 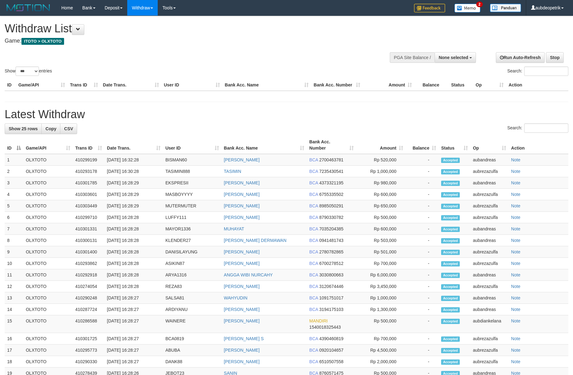 What do you see at coordinates (192, 339) in the screenshot?
I see `td: BCA0819` at bounding box center [192, 339].